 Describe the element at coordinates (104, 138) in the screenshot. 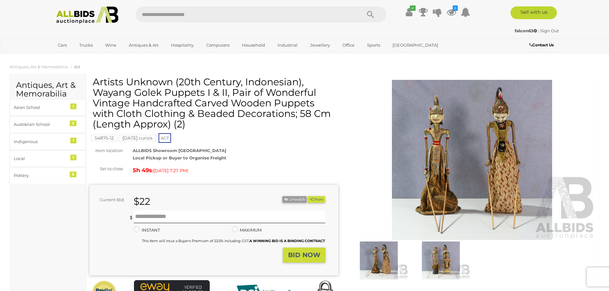

I see `mark: 54875-12` at that location.